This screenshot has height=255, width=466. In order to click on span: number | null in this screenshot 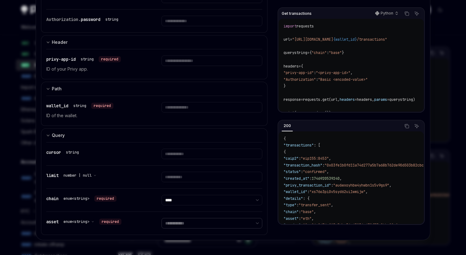, I will do `click(77, 175)`.